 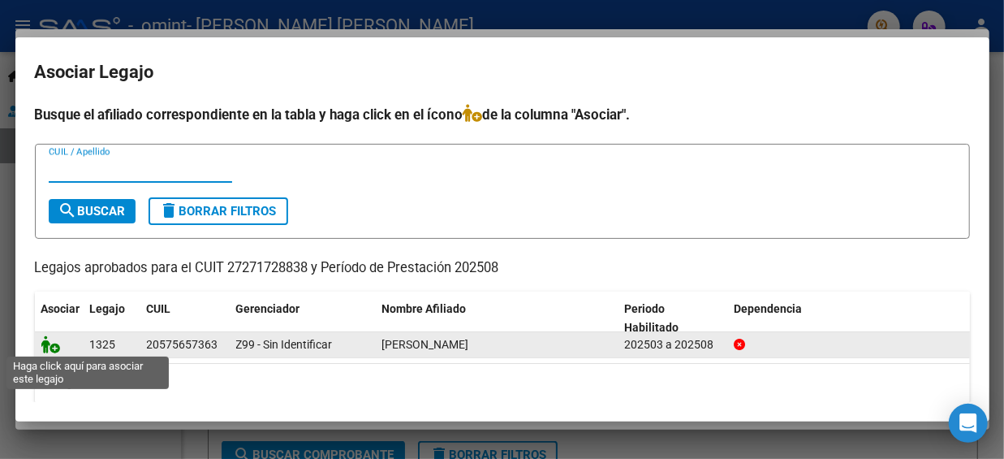 What do you see at coordinates (170, 210) in the screenshot?
I see `mat-icon: delete` at bounding box center [170, 210].